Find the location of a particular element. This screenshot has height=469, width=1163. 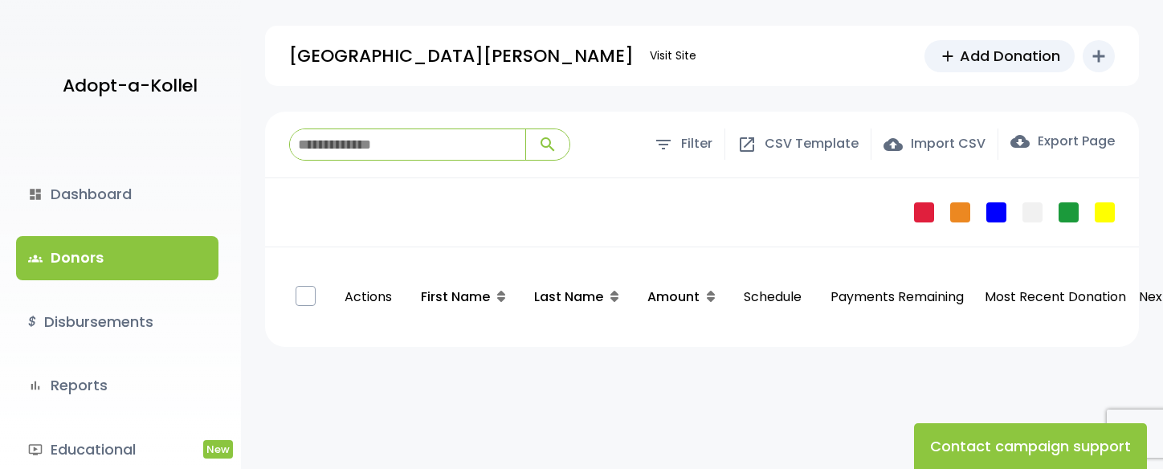

i: add is located at coordinates (1099, 56).